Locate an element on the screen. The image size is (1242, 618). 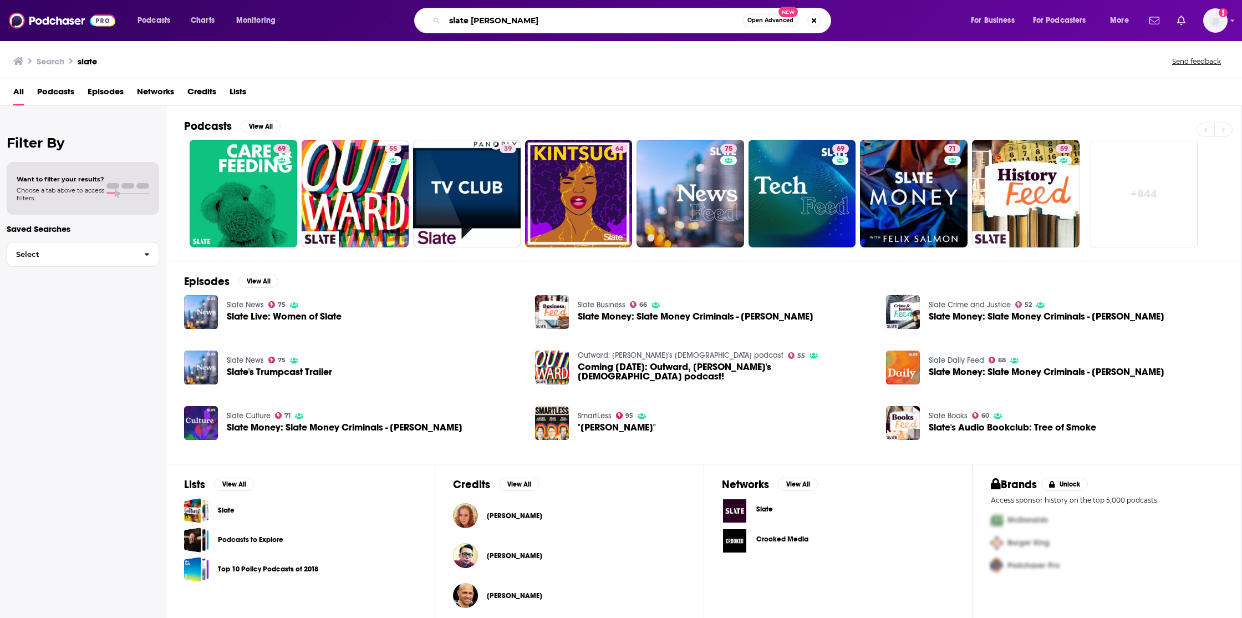
span: 60 is located at coordinates (985, 415).